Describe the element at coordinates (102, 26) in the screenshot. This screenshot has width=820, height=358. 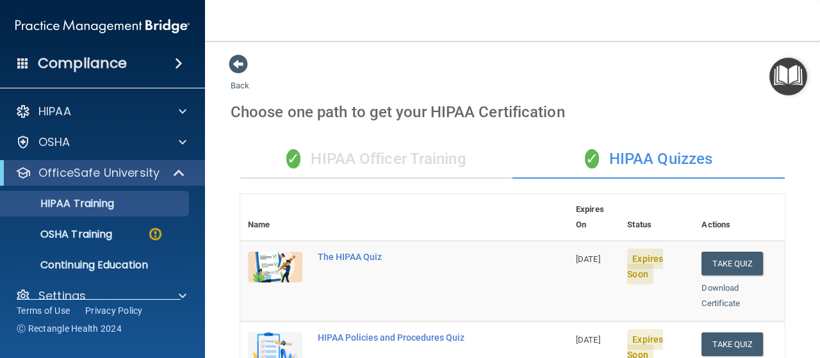
I see `img: PMB logo` at that location.